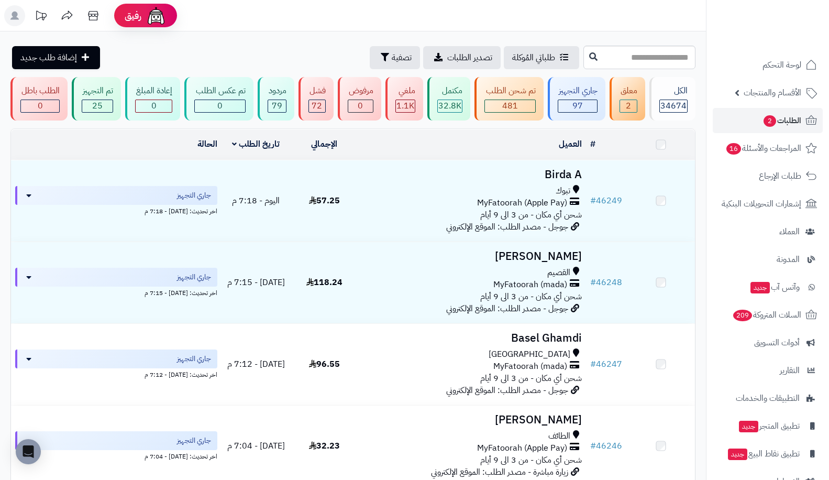  I want to click on span: زيارة مباشرة - مصدر الطلب: الموقع الإلكتروني, so click(500, 472).